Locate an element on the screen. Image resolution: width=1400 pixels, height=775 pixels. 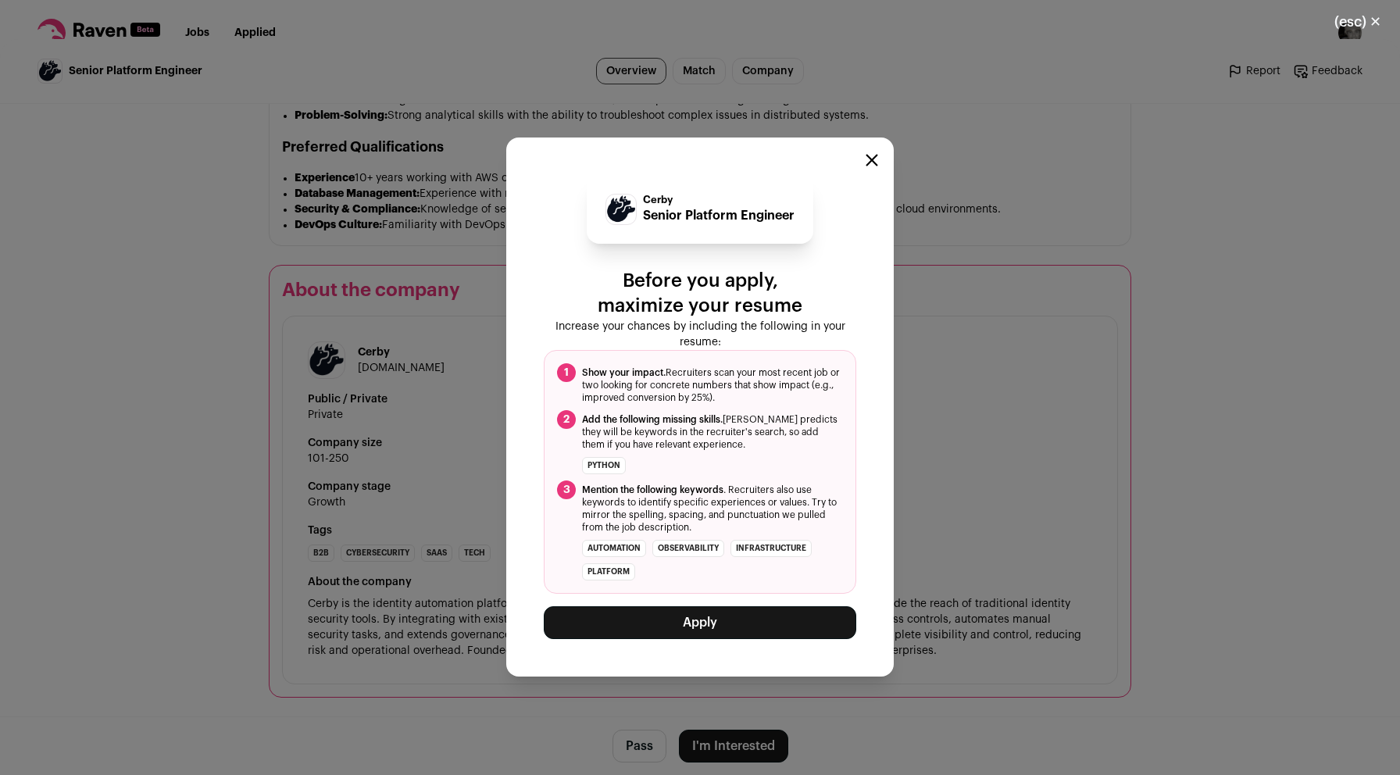
button: Apply is located at coordinates (700, 623).